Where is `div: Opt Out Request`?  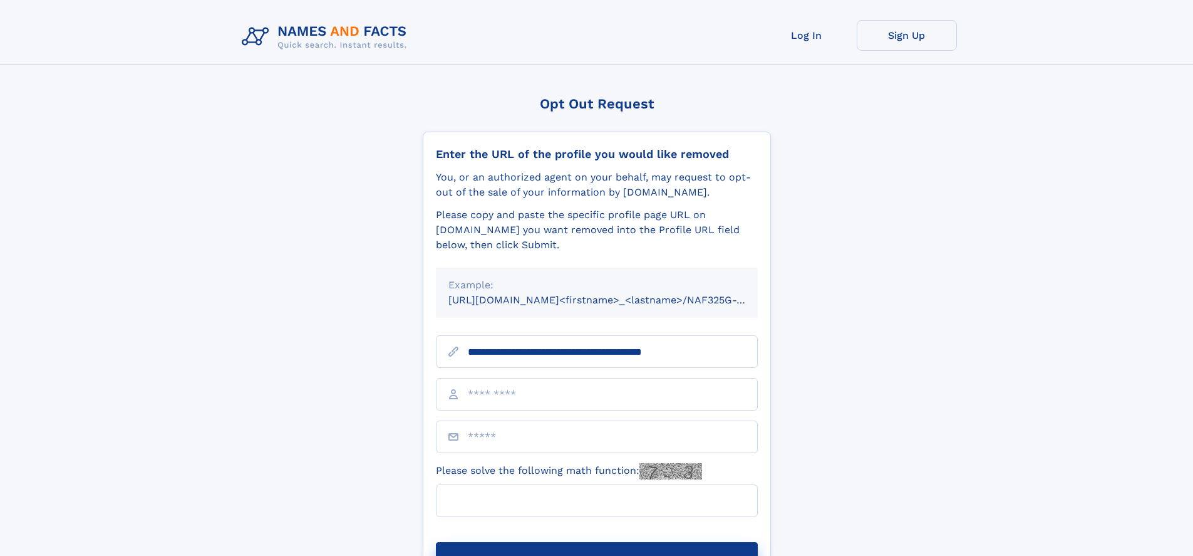
div: Opt Out Request is located at coordinates (597, 103).